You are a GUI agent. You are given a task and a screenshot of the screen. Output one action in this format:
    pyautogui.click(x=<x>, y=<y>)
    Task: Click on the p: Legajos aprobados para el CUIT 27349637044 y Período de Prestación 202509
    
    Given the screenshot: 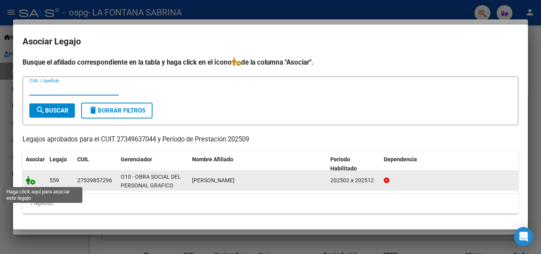 What is the action you would take?
    pyautogui.click(x=271, y=140)
    